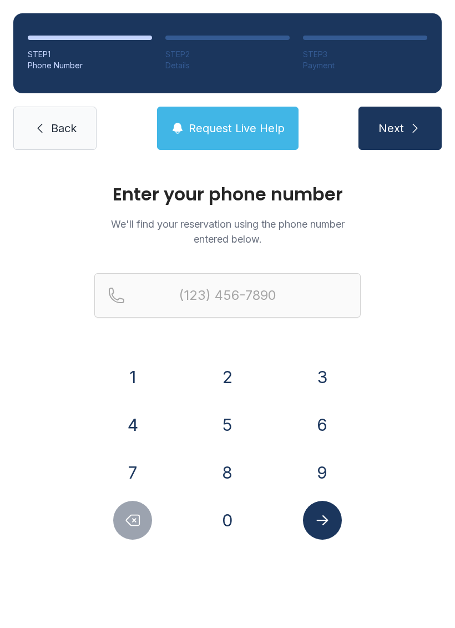 This screenshot has width=455, height=628. What do you see at coordinates (228, 377) in the screenshot?
I see `button: 2` at bounding box center [228, 377].